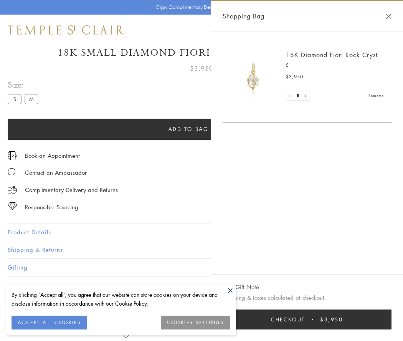  Describe the element at coordinates (121, 299) in the screenshot. I see `div: By clicking “Accept all”, you agree that our website can store cookies on your device and disclos...` at that location.